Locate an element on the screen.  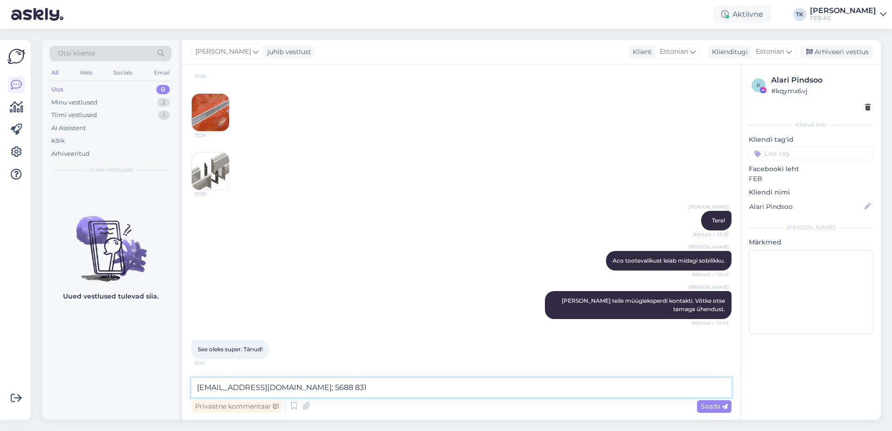
div: Email is located at coordinates (162, 73).